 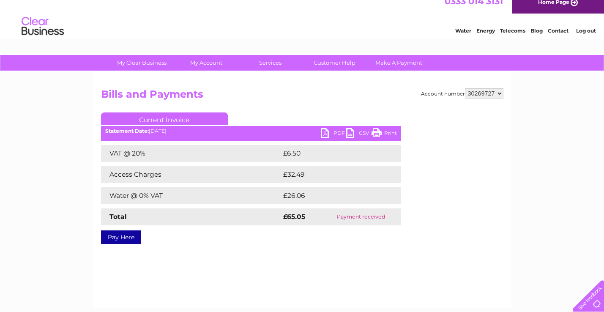 What do you see at coordinates (384, 134) in the screenshot?
I see `a: Print` at bounding box center [384, 134].